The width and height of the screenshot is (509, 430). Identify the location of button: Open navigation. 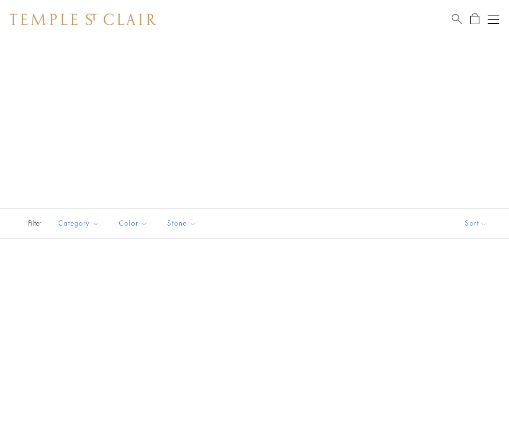
(493, 19).